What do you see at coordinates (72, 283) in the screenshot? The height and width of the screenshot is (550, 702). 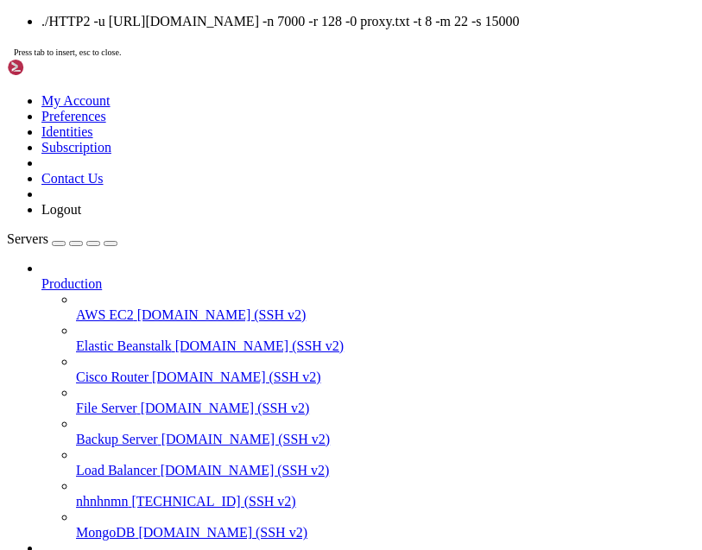 I see `span: Production` at bounding box center [72, 283].